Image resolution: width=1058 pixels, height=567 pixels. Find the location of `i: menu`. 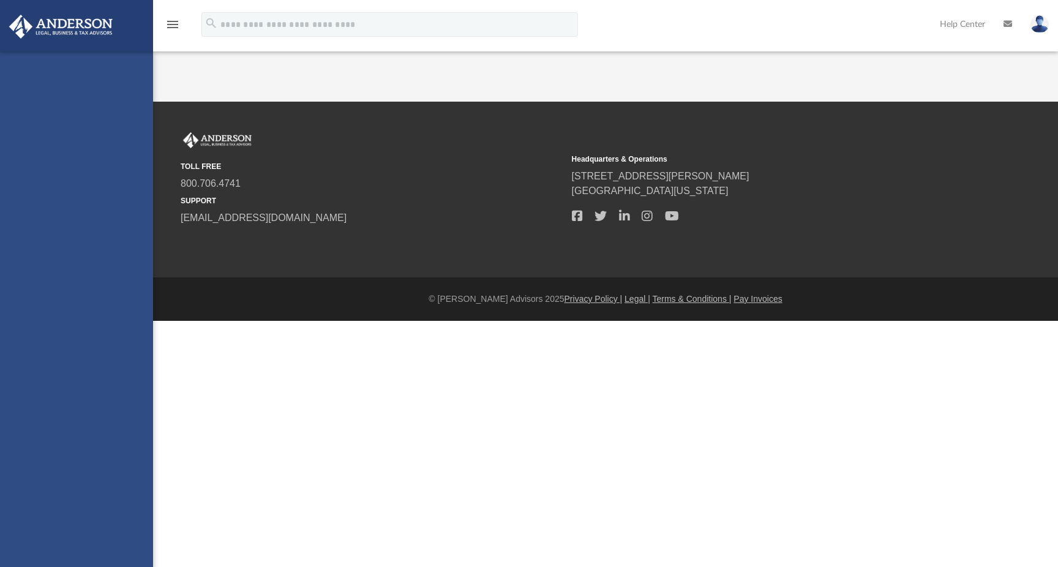

i: menu is located at coordinates (173, 24).